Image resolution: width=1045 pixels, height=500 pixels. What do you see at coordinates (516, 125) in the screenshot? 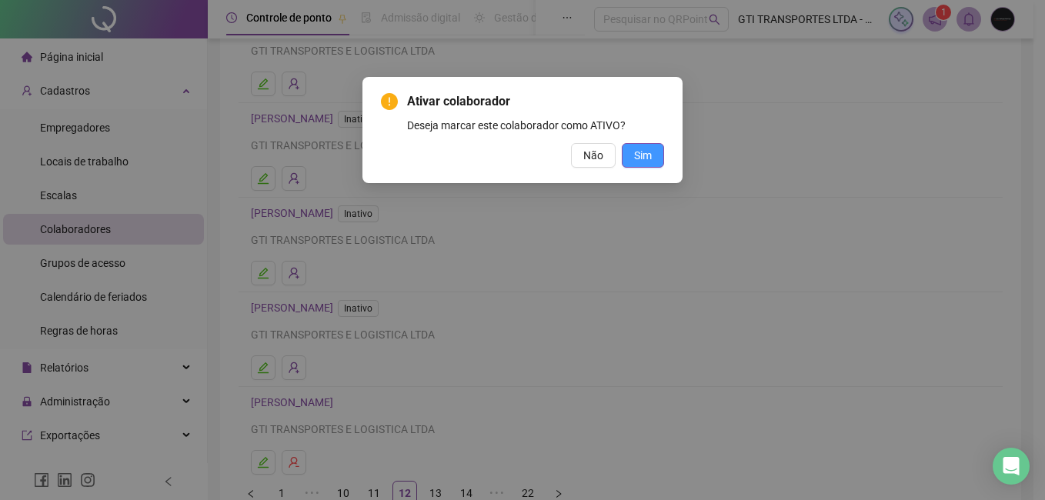
I see `span: Deseja marcar este colaborador como ATIVO?` at bounding box center [516, 125].